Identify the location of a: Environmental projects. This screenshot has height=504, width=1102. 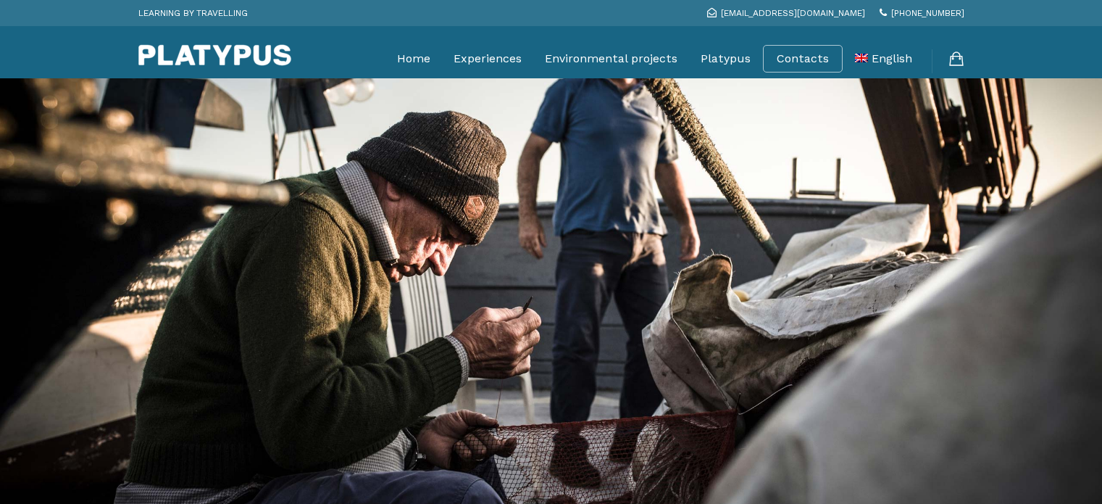
(611, 59).